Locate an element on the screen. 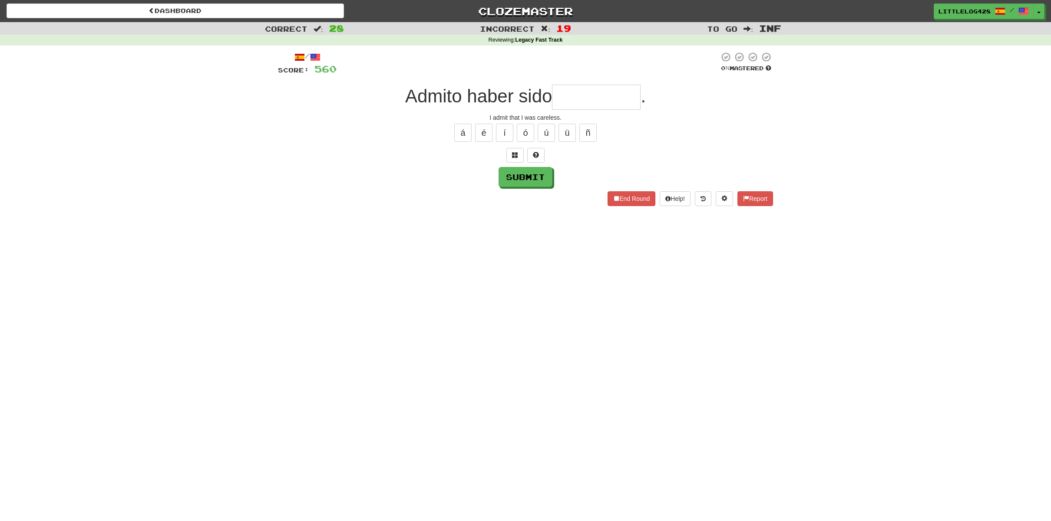  strong: Legacy Fast Track is located at coordinates (538, 40).